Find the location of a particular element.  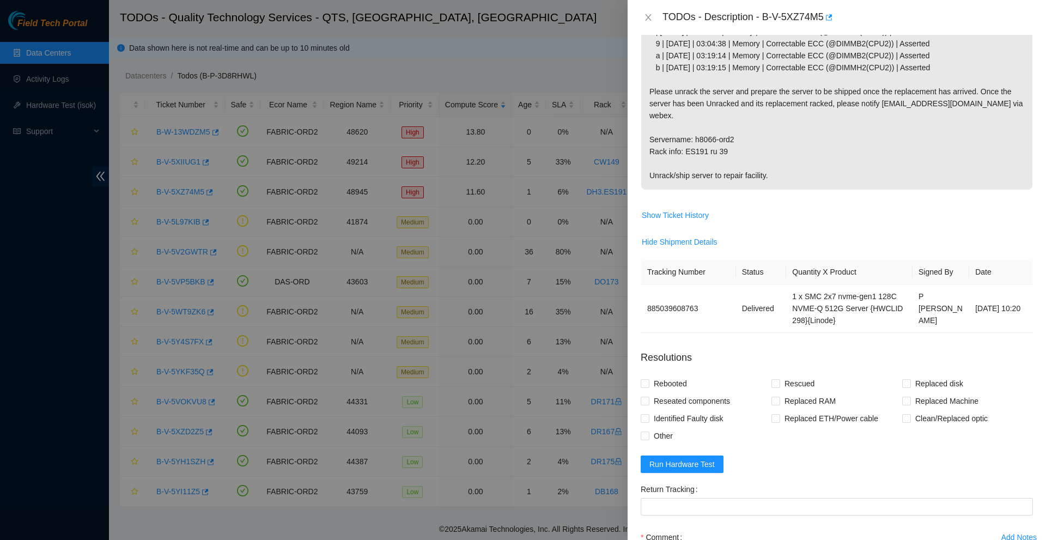

span: Identified Faulty disk is located at coordinates (688, 418).